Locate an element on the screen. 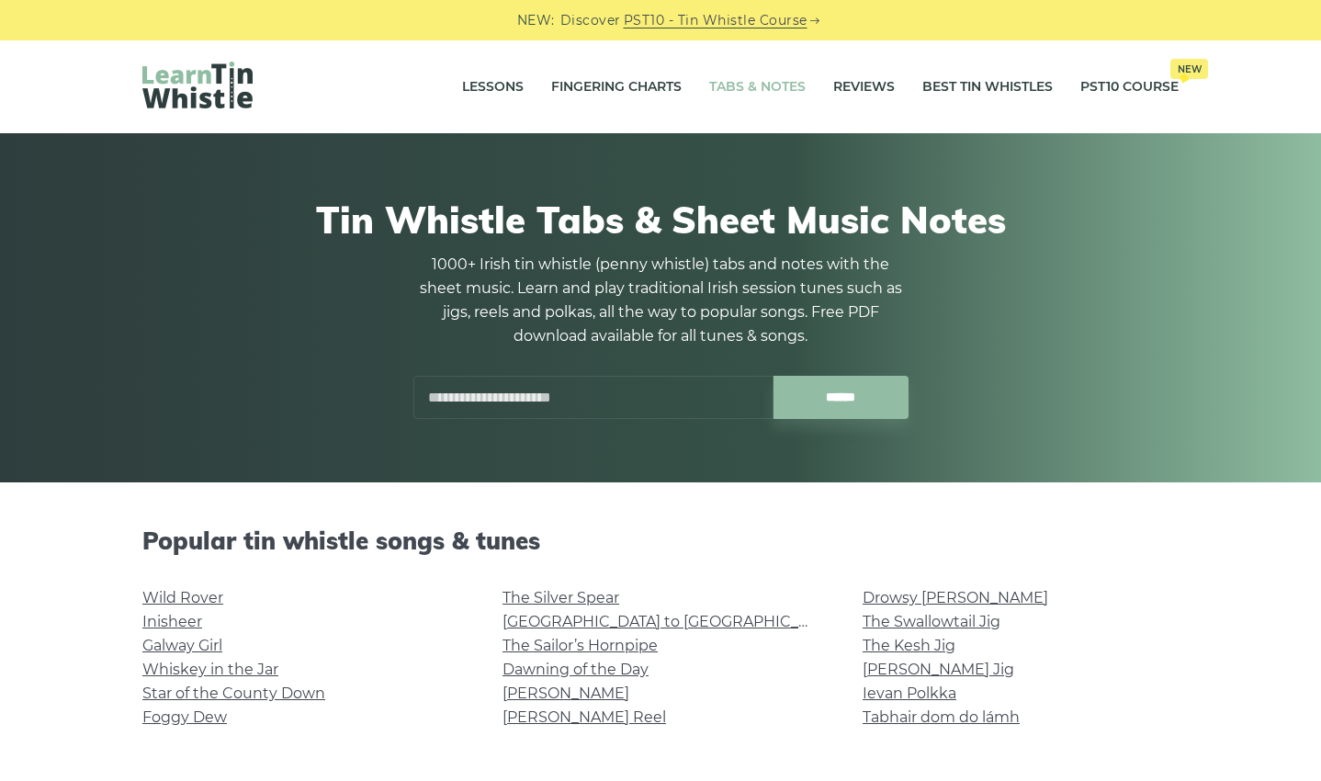 The image size is (1321, 781). a: Best Tin Whistles is located at coordinates (987, 87).